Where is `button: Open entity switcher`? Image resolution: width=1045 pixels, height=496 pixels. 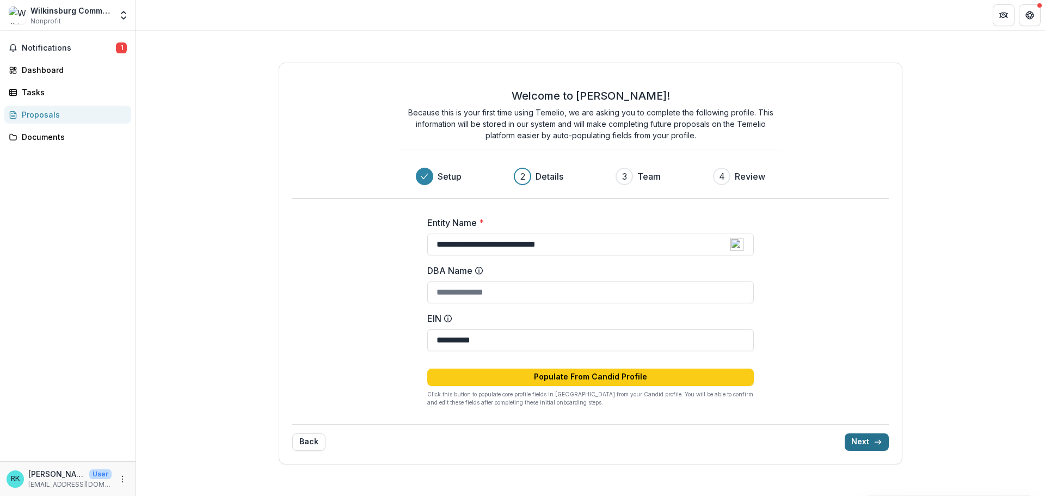
button: Open entity switcher is located at coordinates (124, 15).